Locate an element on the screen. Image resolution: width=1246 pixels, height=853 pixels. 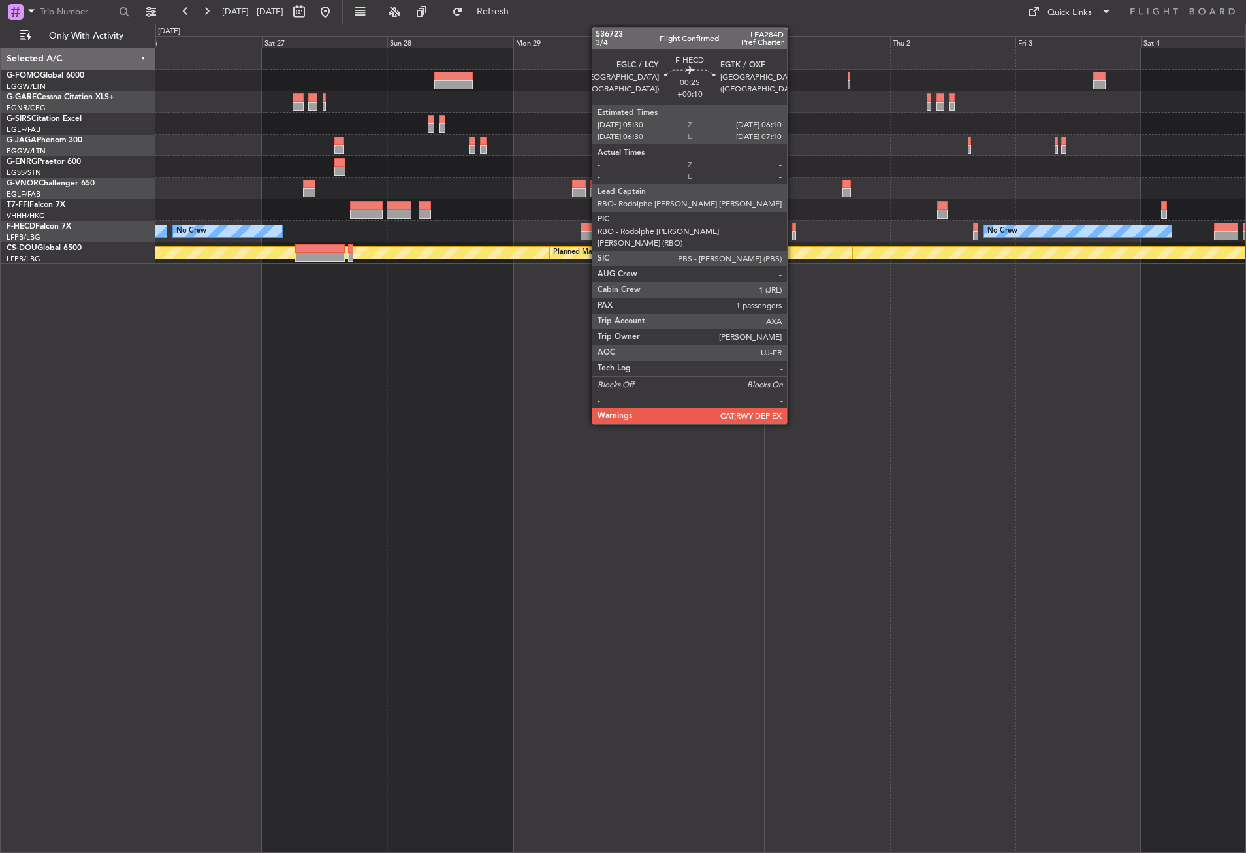
a: G-JAGAPhenom 300 is located at coordinates (44, 140).